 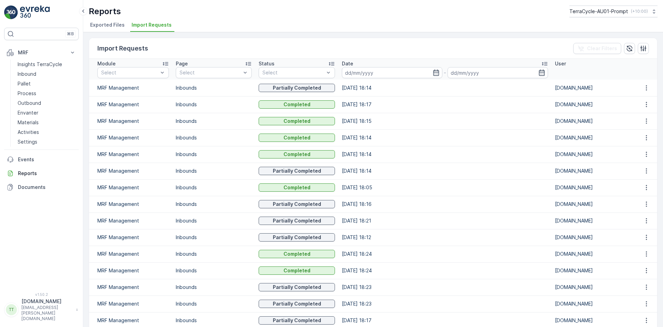 I want to click on p: Process, so click(x=27, y=93).